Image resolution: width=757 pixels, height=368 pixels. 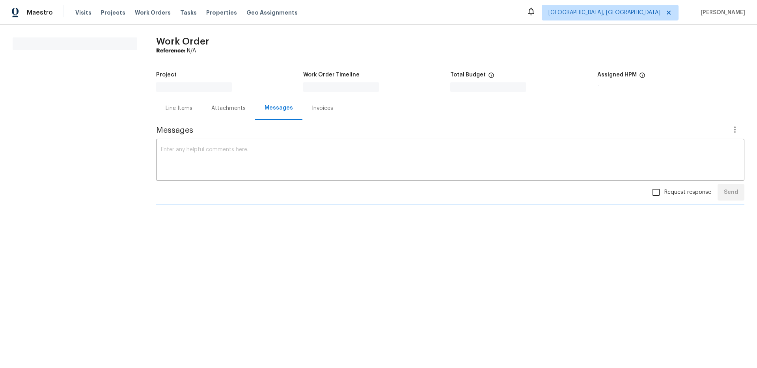 What do you see at coordinates (617, 75) in the screenshot?
I see `h5: Assigned HPM` at bounding box center [617, 75].